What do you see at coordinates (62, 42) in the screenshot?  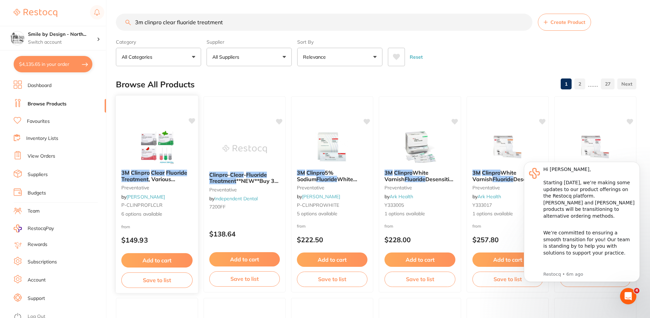 I see `p: Switch account` at bounding box center [62, 42].